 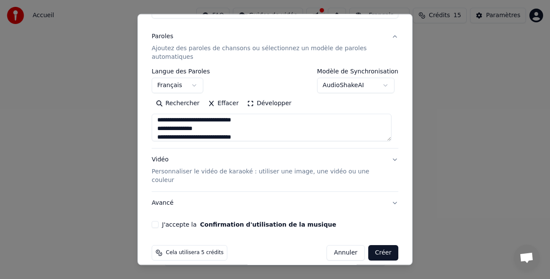 What do you see at coordinates (162, 37) in the screenshot?
I see `div: Paroles` at bounding box center [162, 37].